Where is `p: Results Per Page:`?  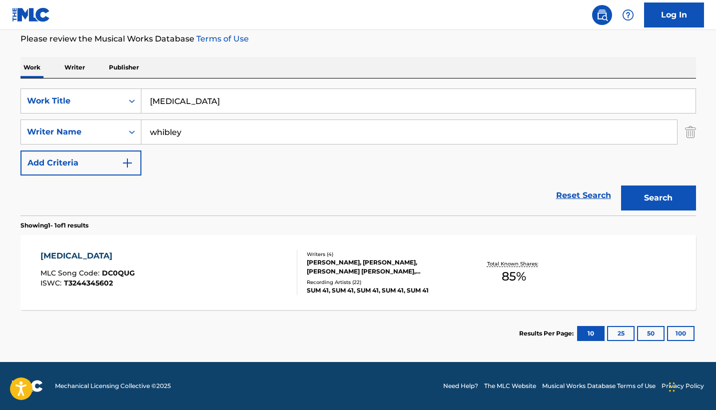
p: Results Per Page: is located at coordinates (547, 333).